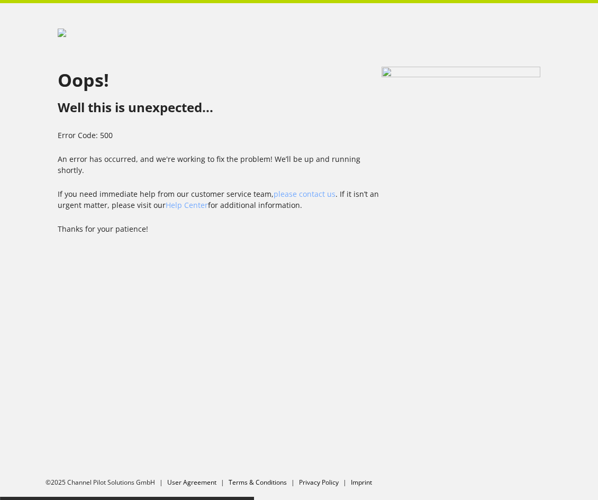 This screenshot has height=500, width=598. What do you see at coordinates (304, 194) in the screenshot?
I see `a: please contact us` at bounding box center [304, 194].